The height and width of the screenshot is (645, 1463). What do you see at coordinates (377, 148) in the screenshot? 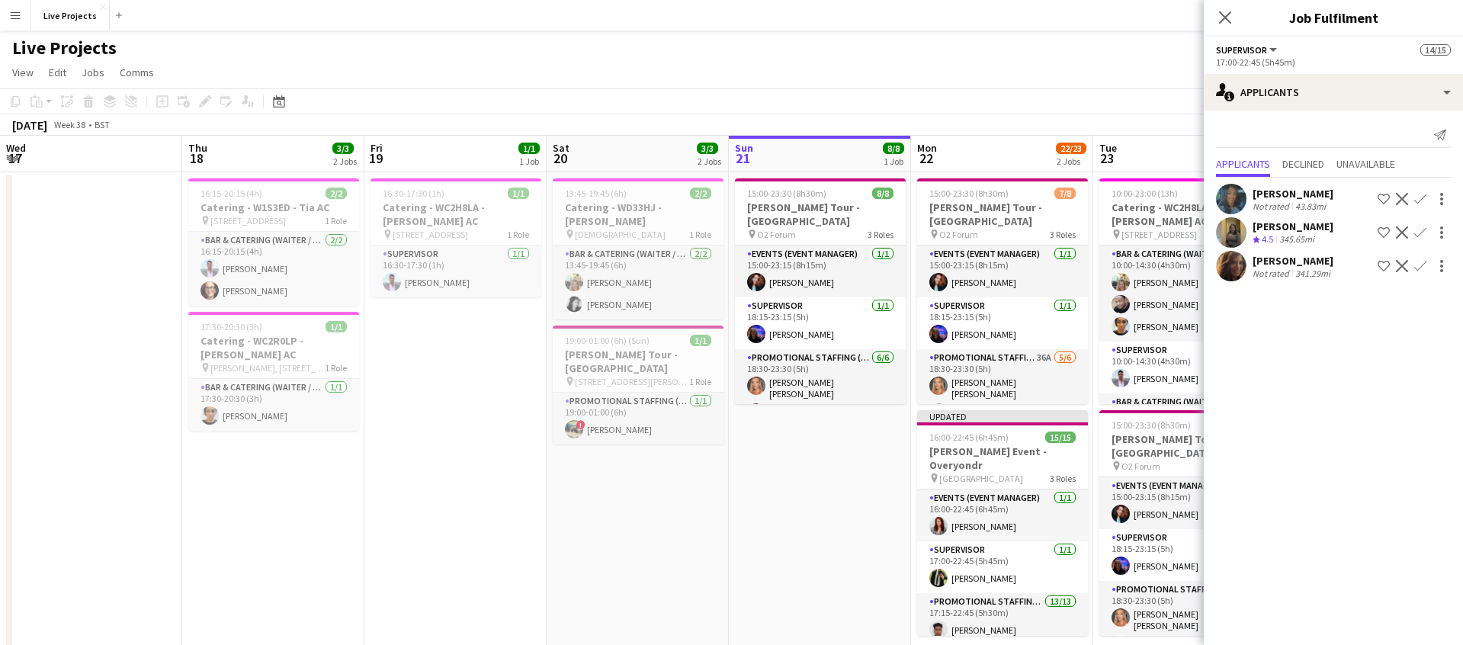
I see `span: Fri` at bounding box center [377, 148].